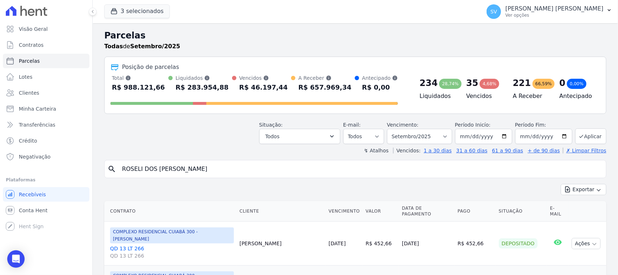  What do you see at coordinates (37, 109) in the screenshot?
I see `span: Minha Carteira` at bounding box center [37, 109].